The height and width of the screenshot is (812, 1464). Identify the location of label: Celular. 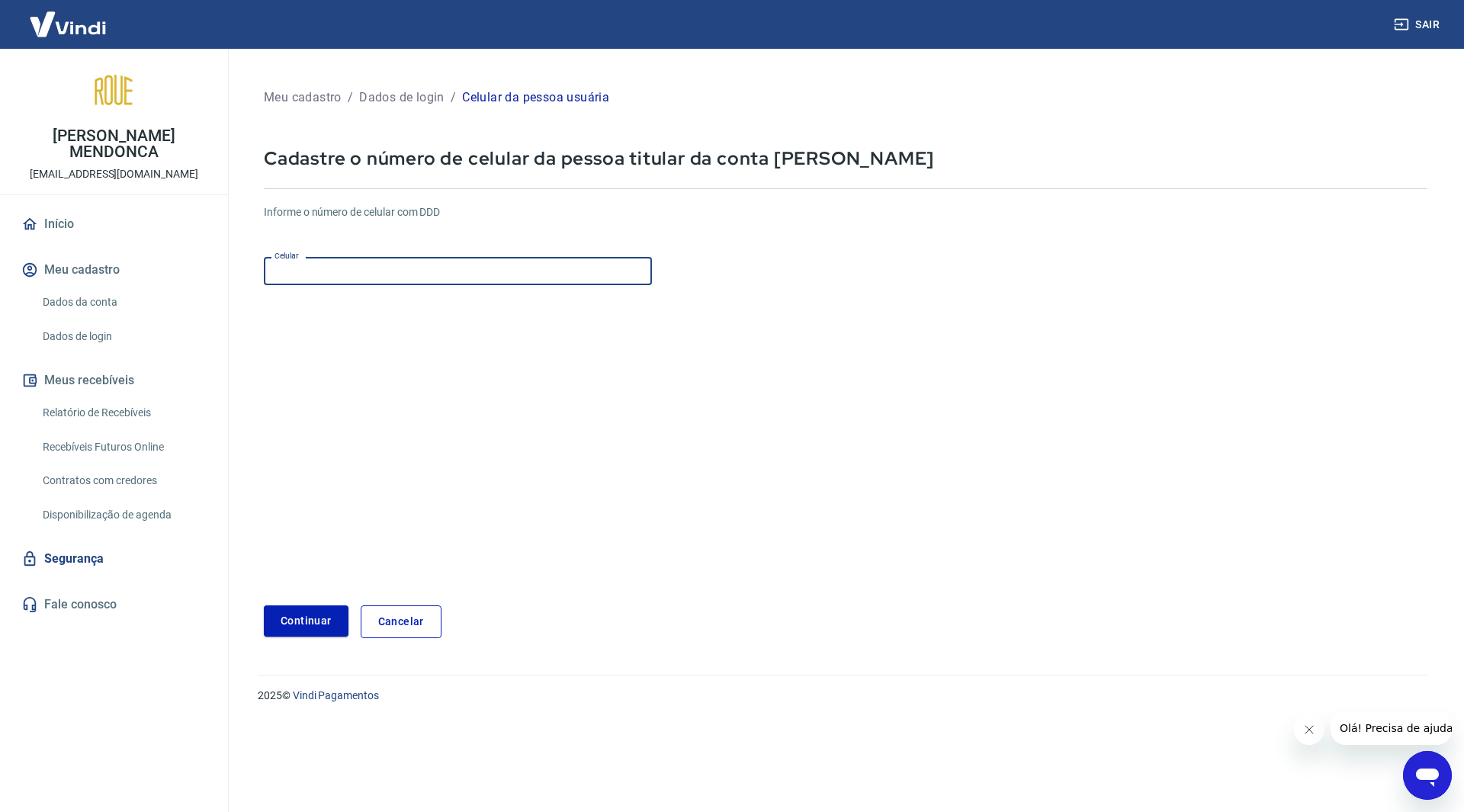
(287, 255).